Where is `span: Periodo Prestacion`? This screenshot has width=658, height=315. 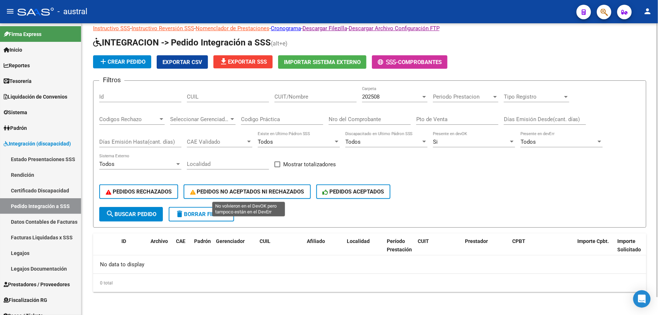 span: Periodo Prestacion is located at coordinates (463, 97).